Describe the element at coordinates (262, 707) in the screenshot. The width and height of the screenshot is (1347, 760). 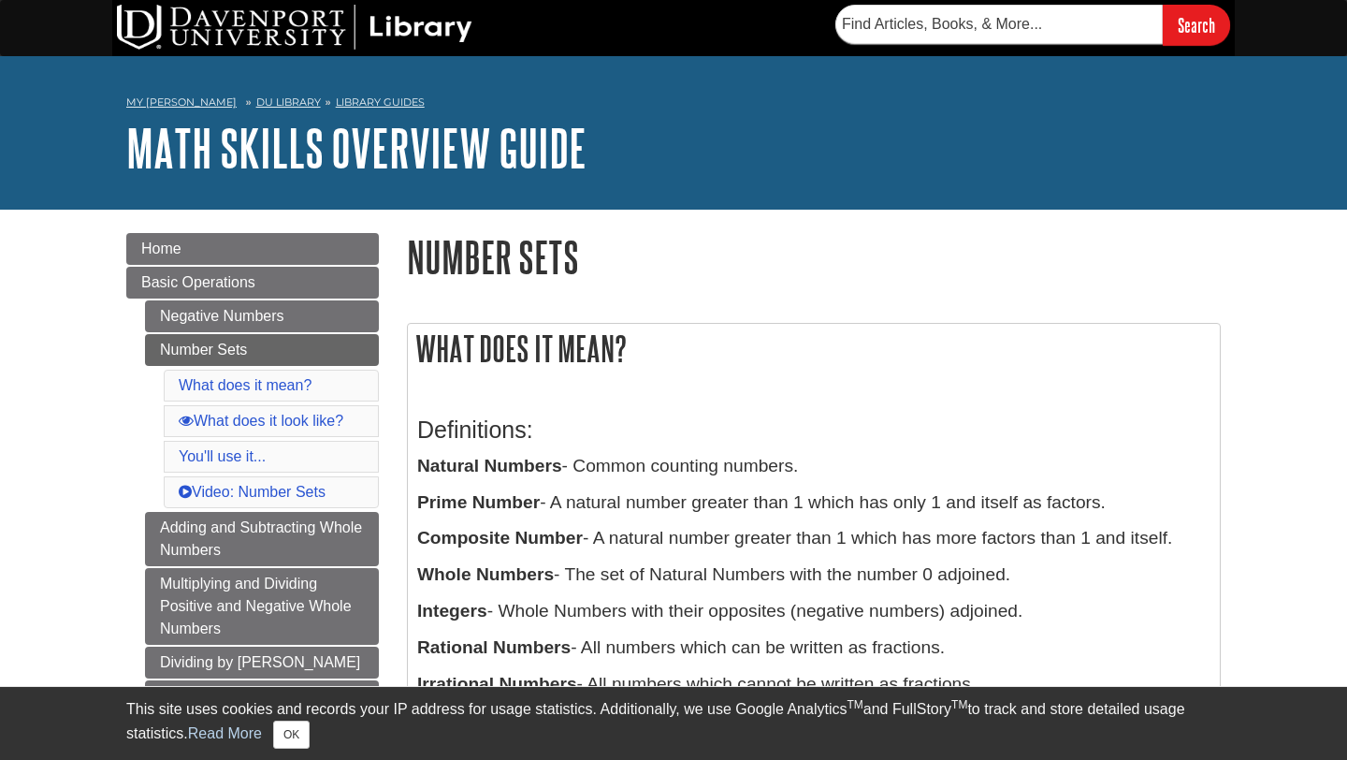
I see `a: Adding Integers with Different Signs` at that location.